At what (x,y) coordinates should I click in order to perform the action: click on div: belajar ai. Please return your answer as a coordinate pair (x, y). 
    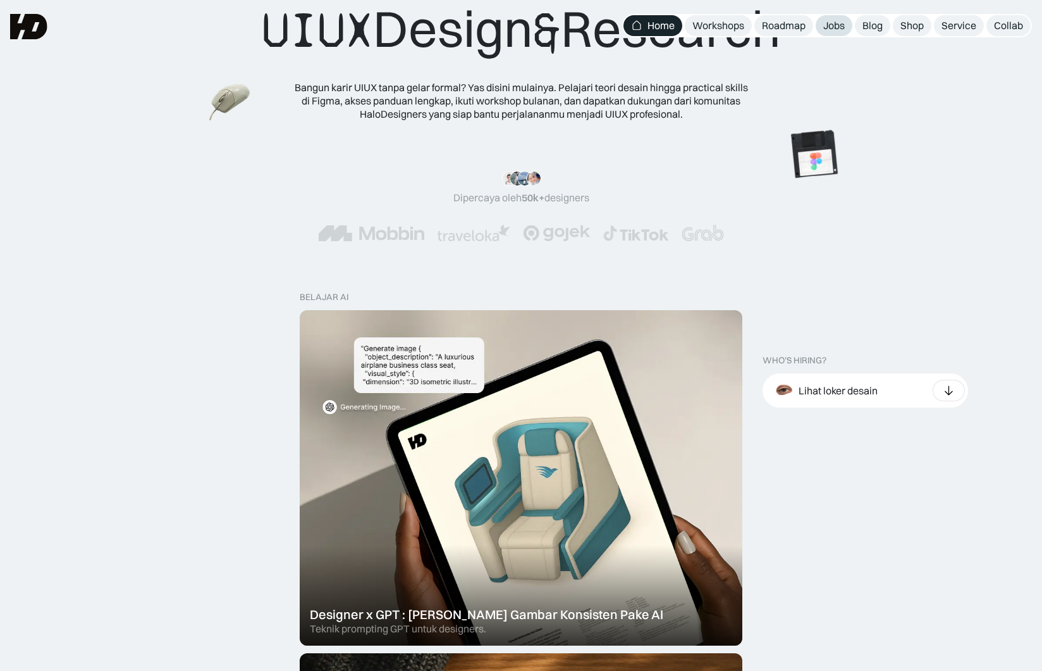
    Looking at the image, I should click on (324, 297).